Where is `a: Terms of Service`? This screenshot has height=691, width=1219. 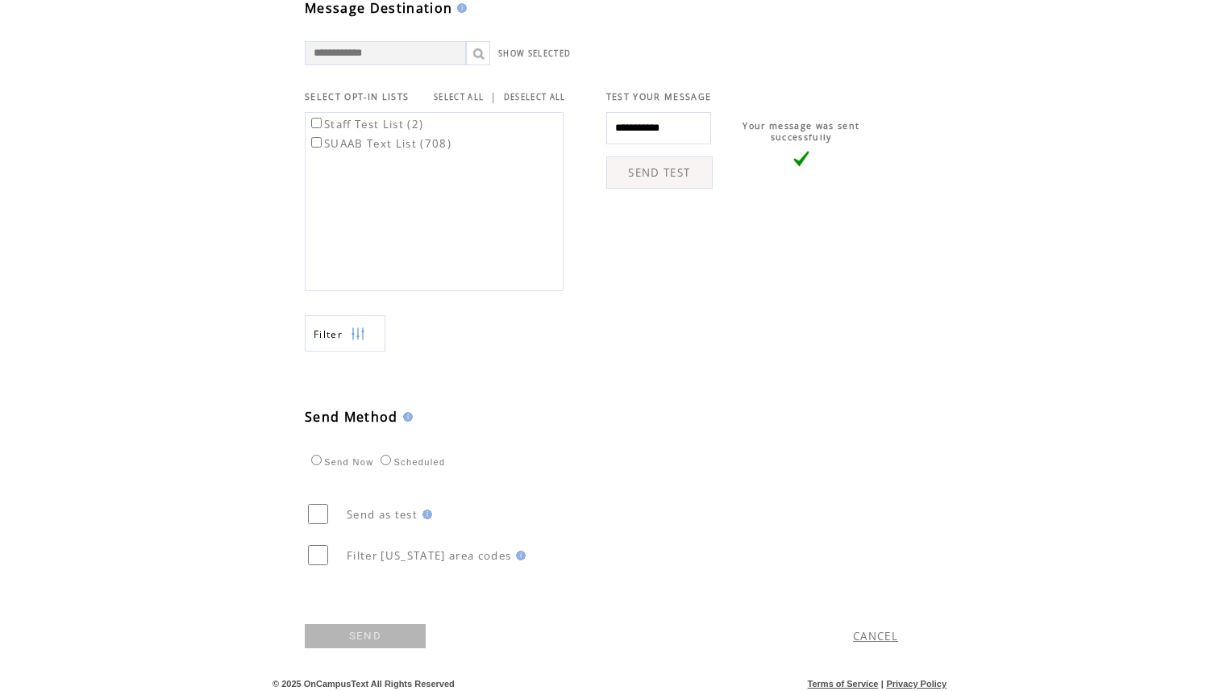 a: Terms of Service is located at coordinates (843, 684).